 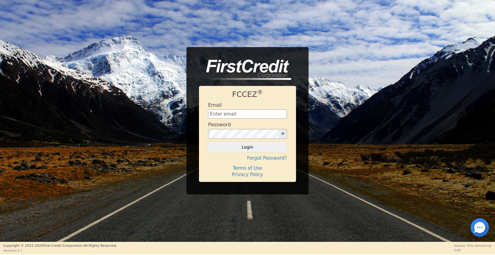 I want to click on input: Enter email, so click(x=248, y=114).